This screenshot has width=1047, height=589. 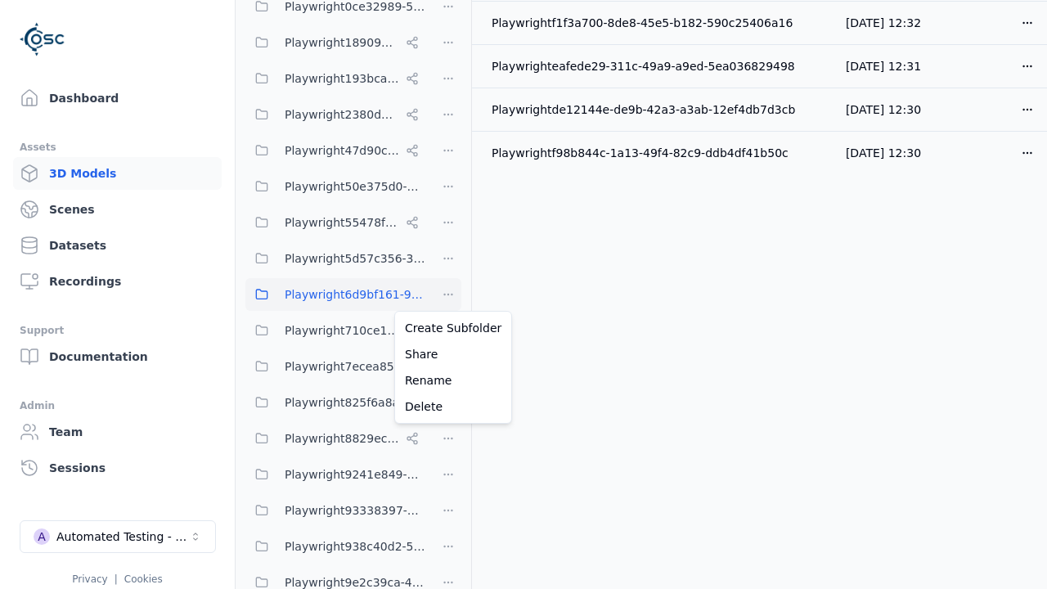 What do you see at coordinates (453, 380) in the screenshot?
I see `a: Rename` at bounding box center [453, 380].